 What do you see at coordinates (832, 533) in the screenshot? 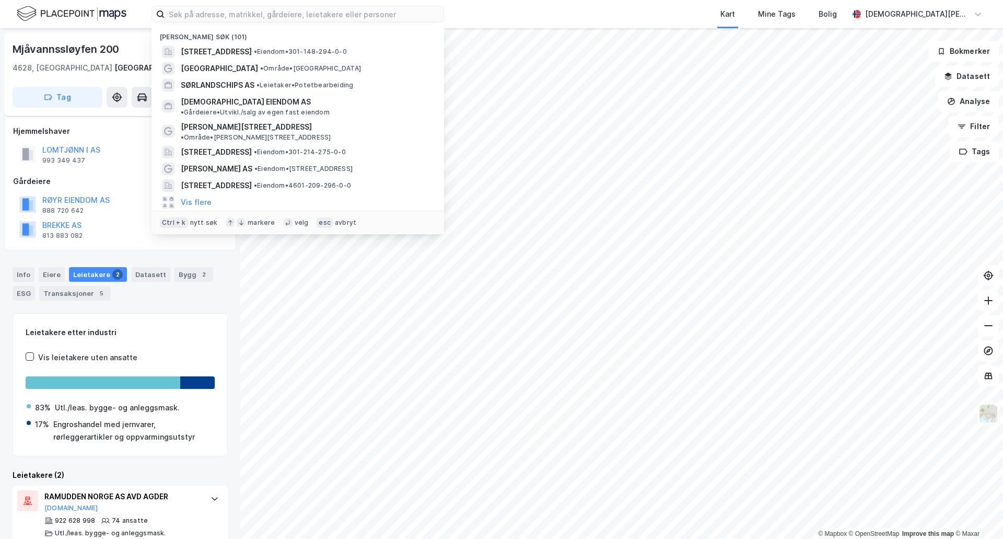
I see `a: Mapbox` at bounding box center [832, 533].